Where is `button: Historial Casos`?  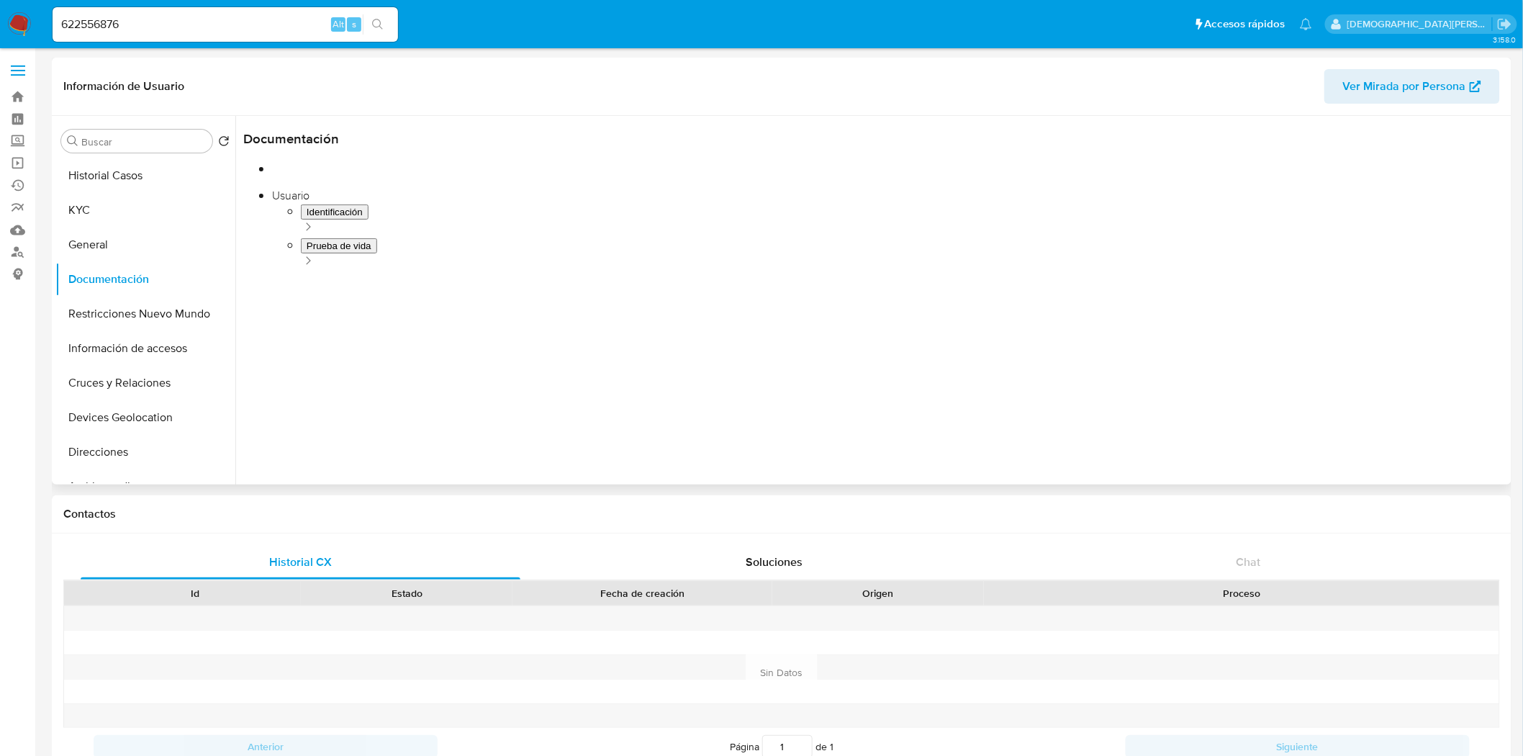 button: Historial Casos is located at coordinates (145, 176).